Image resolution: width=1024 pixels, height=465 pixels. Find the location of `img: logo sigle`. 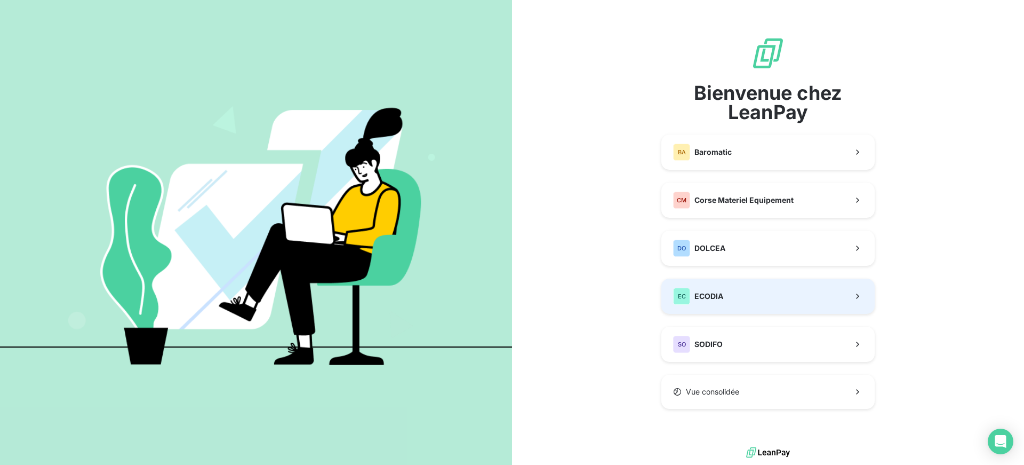

img: logo sigle is located at coordinates (768, 53).